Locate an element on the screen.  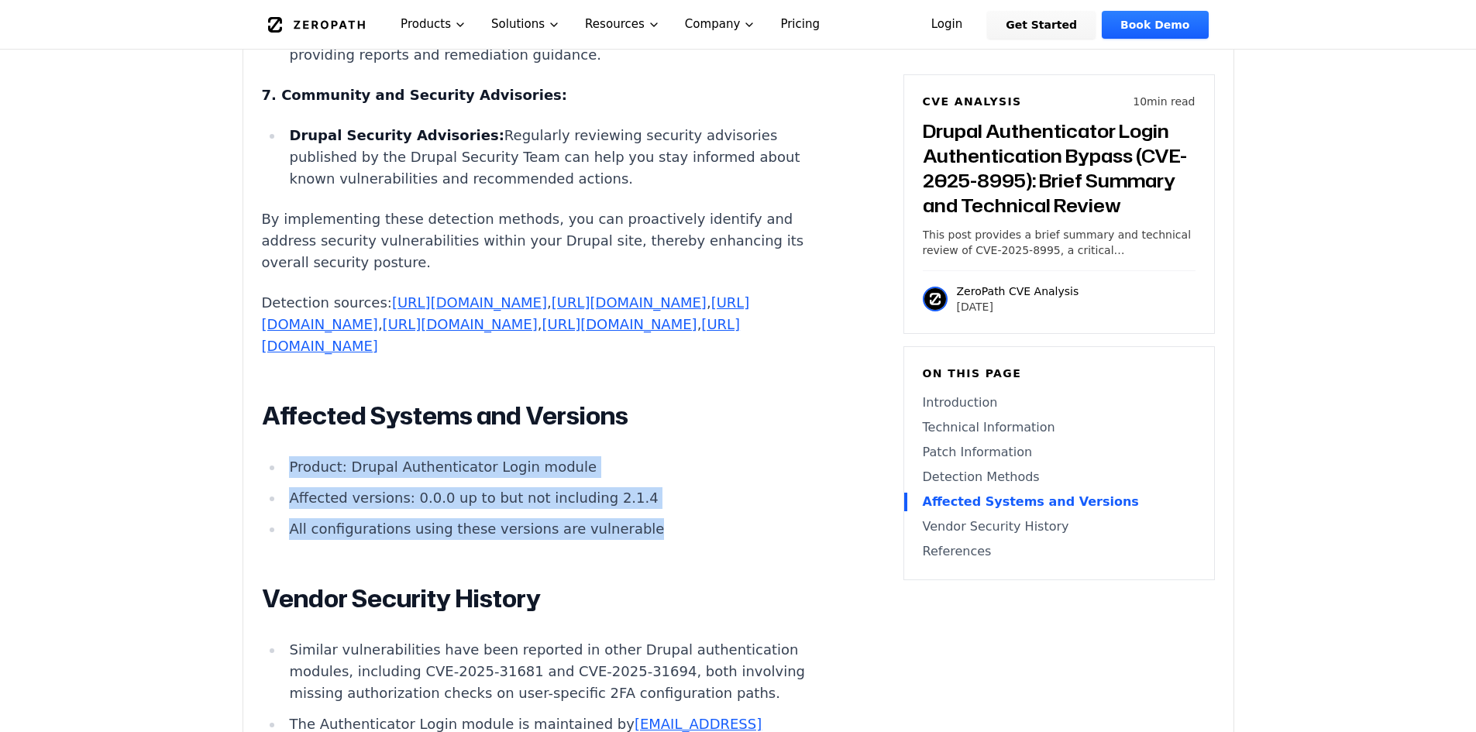
h3: Drupal Authenticator Login Authentication Bypass (CVE-2025-8995): Brief Summary and Technical Review is located at coordinates (1059, 168).